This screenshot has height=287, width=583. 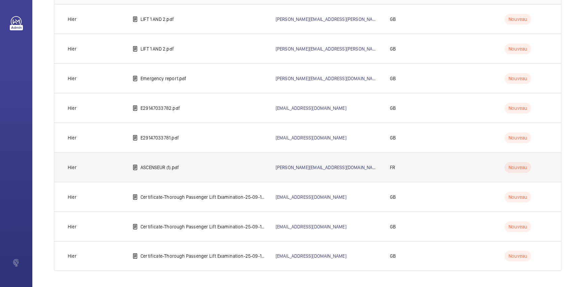 What do you see at coordinates (392, 168) in the screenshot?
I see `p: FR` at bounding box center [392, 168].